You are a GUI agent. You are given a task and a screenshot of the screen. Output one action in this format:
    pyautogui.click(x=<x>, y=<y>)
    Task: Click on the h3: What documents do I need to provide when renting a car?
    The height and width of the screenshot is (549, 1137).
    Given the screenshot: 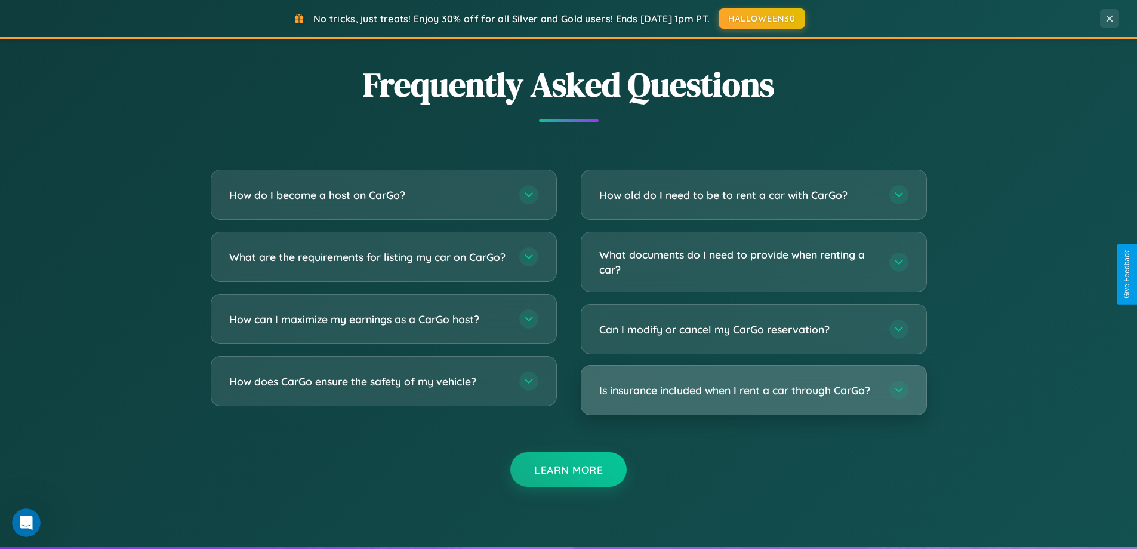 What is the action you would take?
    pyautogui.click(x=738, y=261)
    